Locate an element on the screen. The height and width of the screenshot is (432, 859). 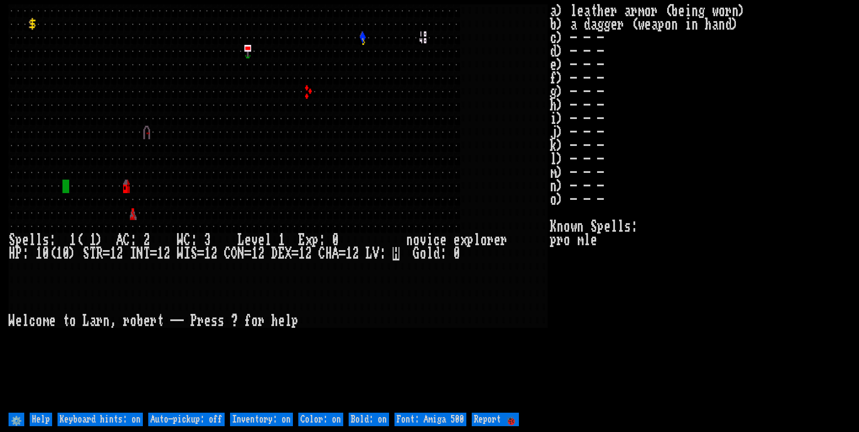
div: D is located at coordinates (275, 254).